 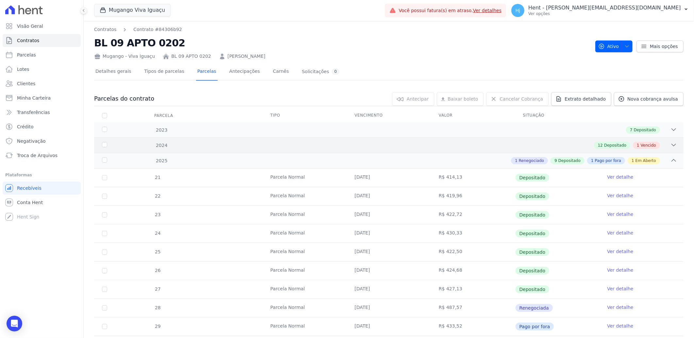 What do you see at coordinates (450, 10) in the screenshot?
I see `span: Você possui fatura(s) em atraso.` at bounding box center [450, 10].